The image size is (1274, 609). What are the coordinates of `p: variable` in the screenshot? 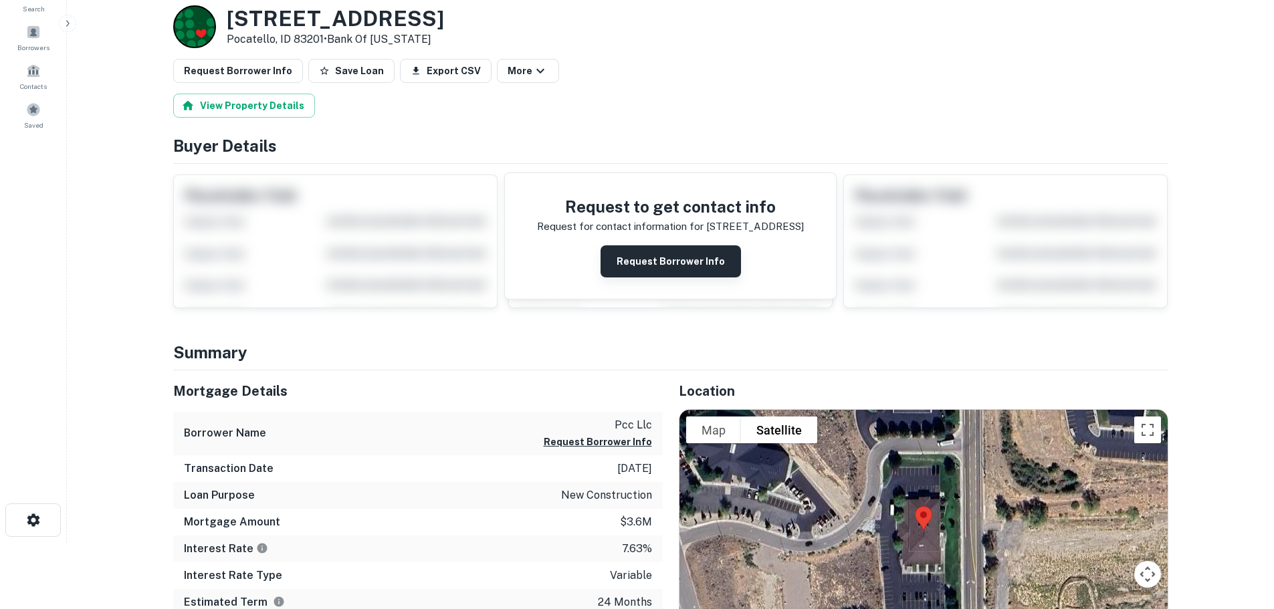 It's located at (630, 576).